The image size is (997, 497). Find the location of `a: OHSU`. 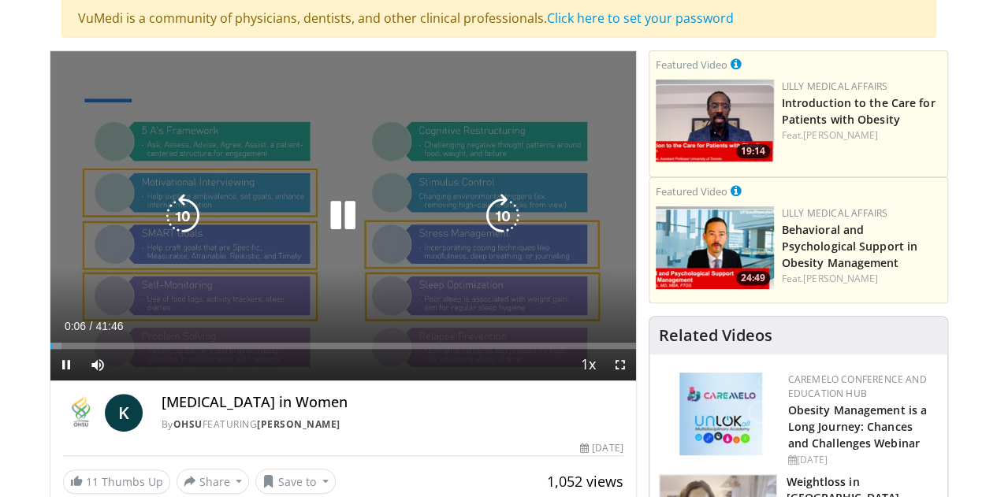

a: OHSU is located at coordinates (188, 424).